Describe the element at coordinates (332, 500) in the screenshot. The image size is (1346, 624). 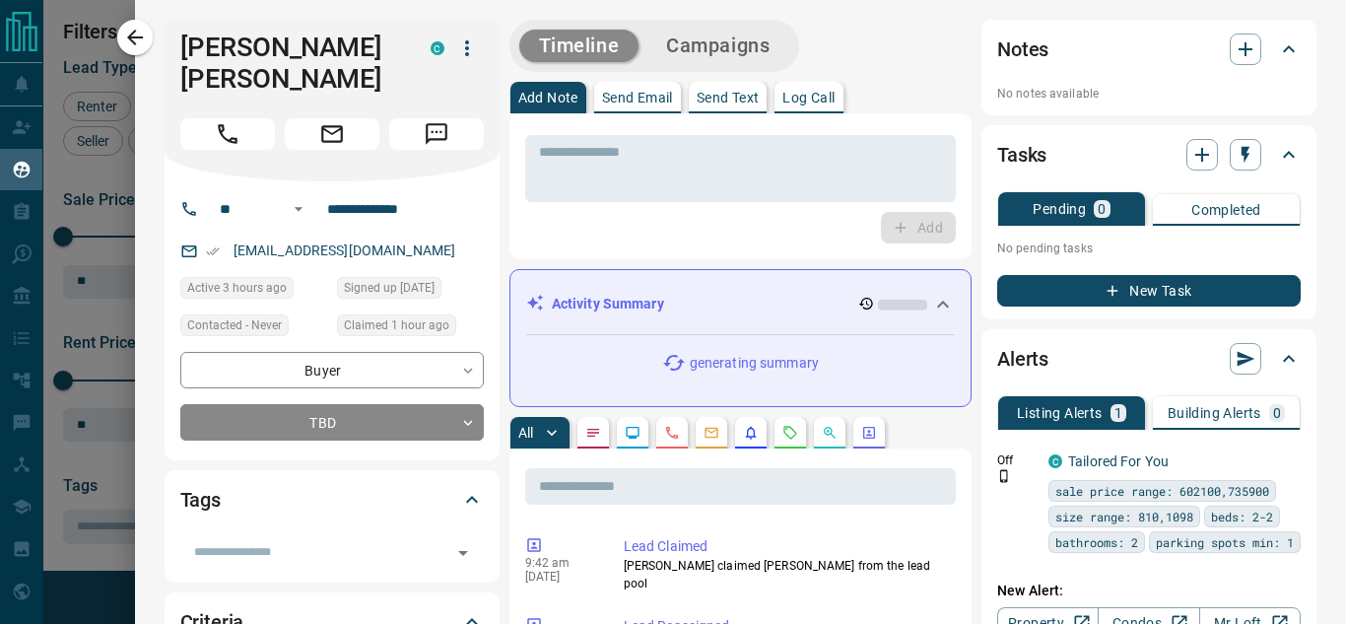
I see `div: Tags` at that location.